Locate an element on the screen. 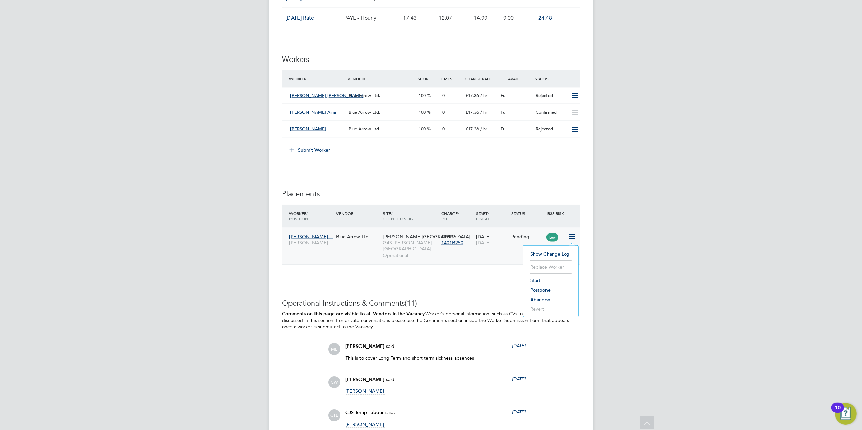  span: ML is located at coordinates (334, 349).